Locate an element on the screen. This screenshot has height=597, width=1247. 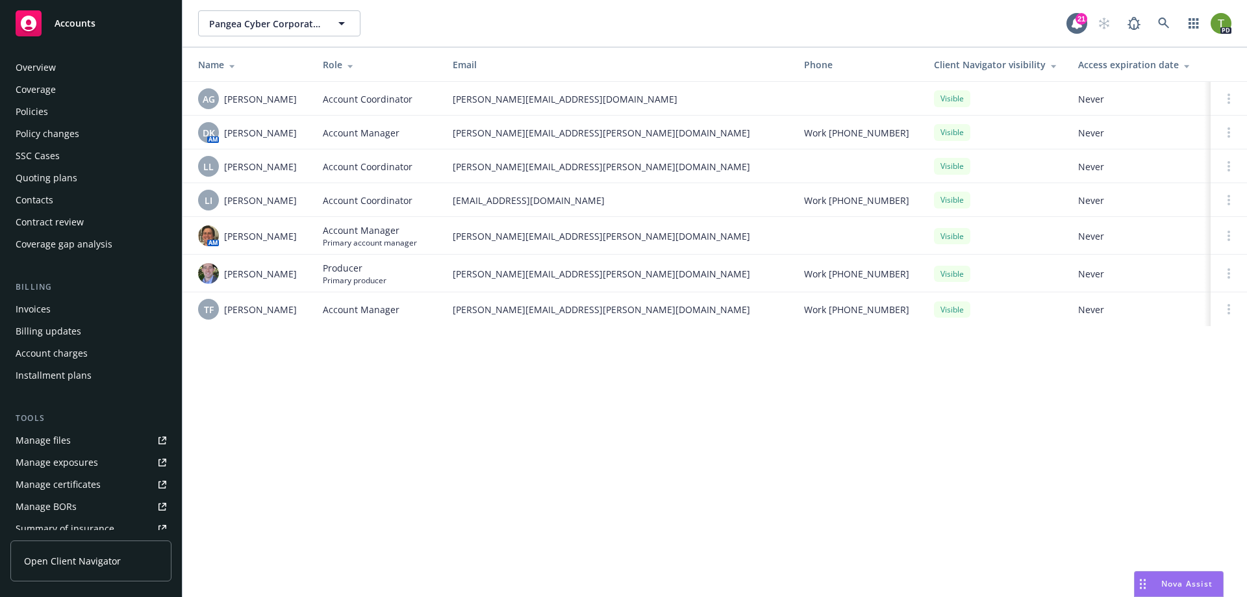
div: Role is located at coordinates (377, 64).